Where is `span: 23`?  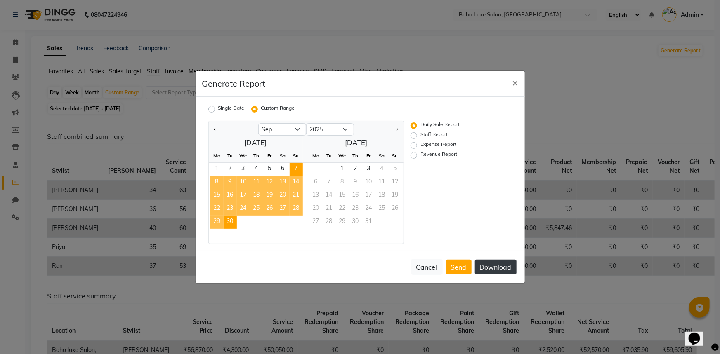
span: 23 is located at coordinates (230, 209).